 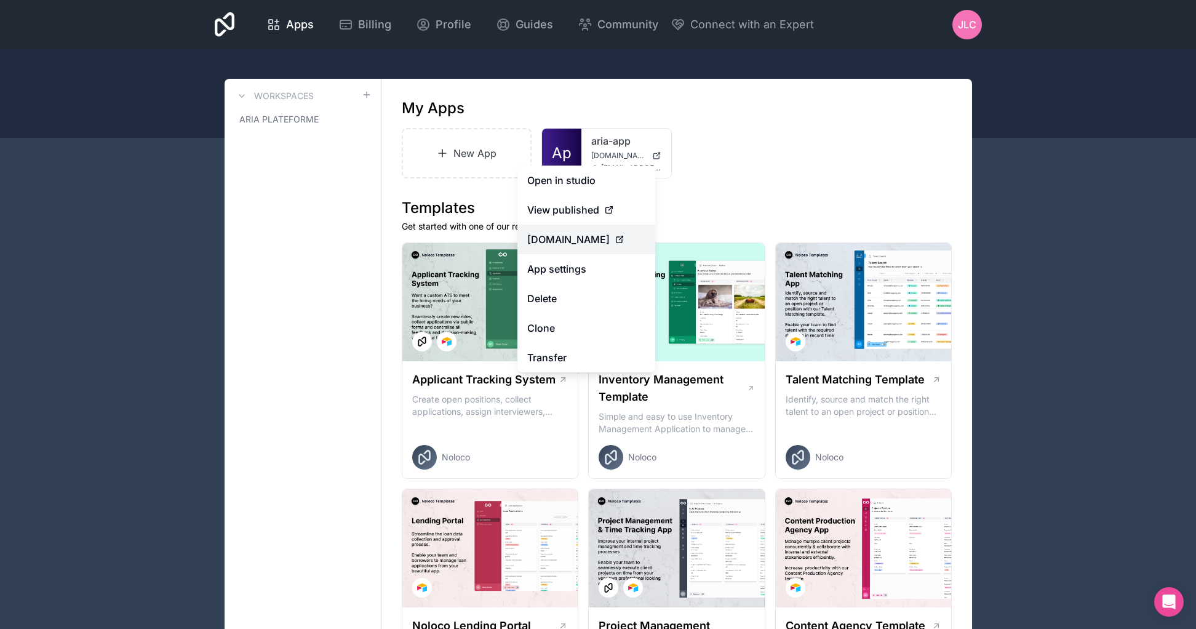 What do you see at coordinates (752, 25) in the screenshot?
I see `span: Connect with an Expert` at bounding box center [752, 25].